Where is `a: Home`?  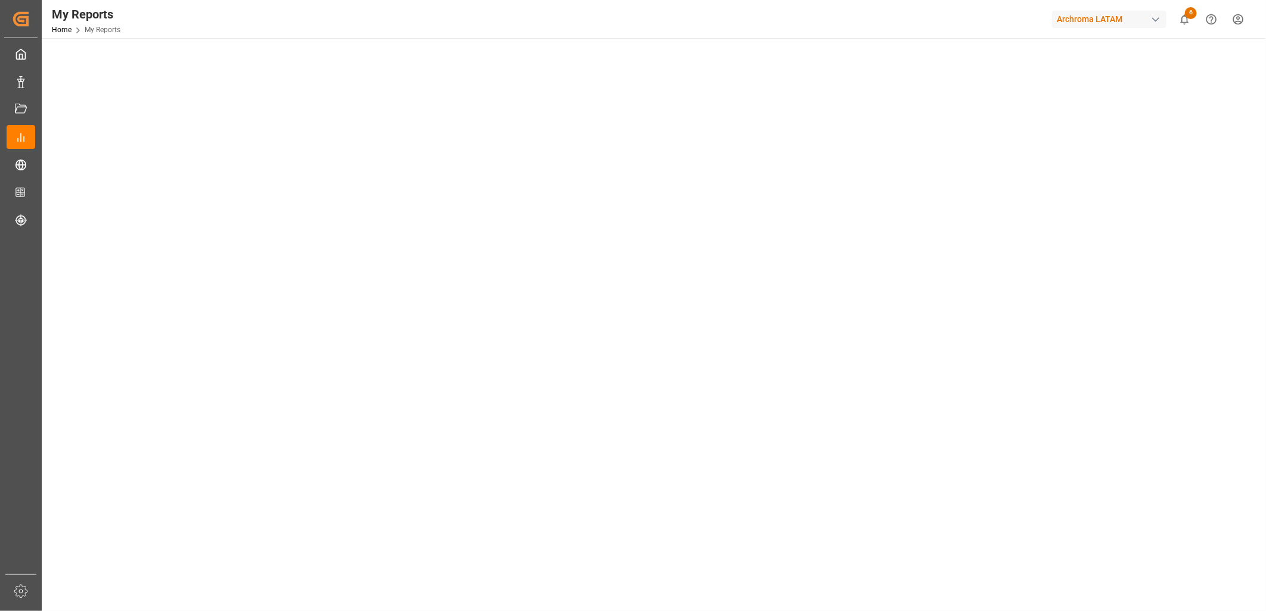 a: Home is located at coordinates (61, 30).